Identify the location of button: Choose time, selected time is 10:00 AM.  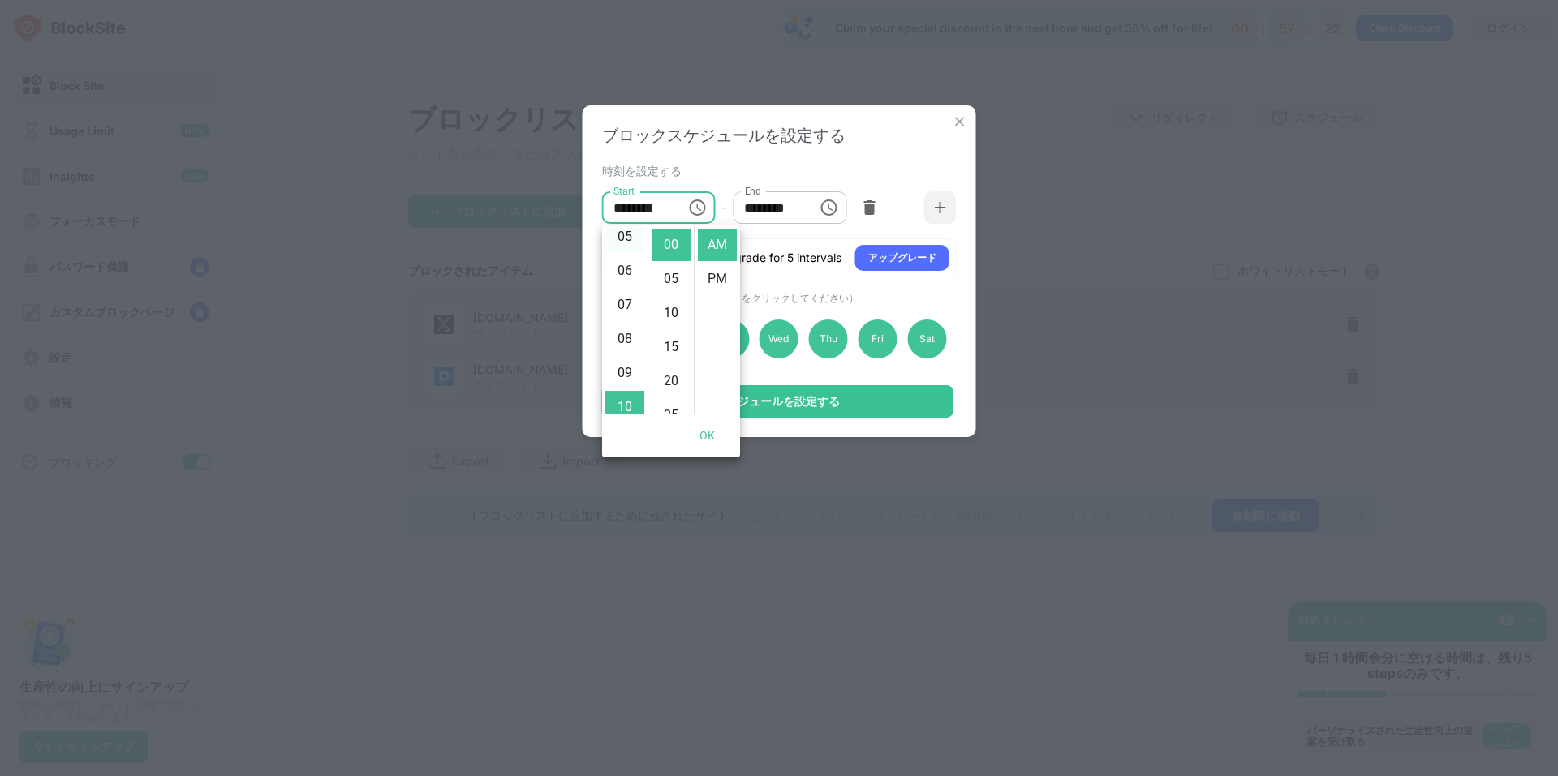
(697, 208).